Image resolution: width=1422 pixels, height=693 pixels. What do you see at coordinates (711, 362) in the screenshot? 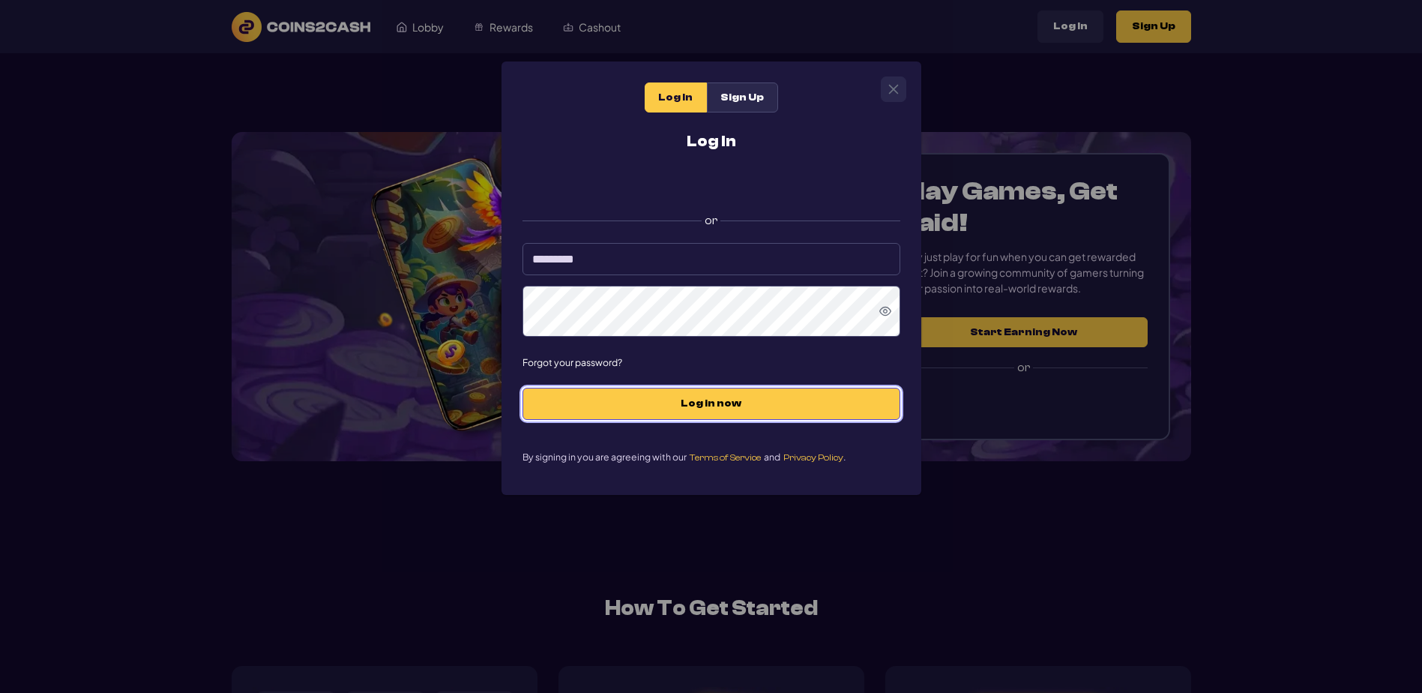
I see `span: Forgot your password?` at bounding box center [711, 362].